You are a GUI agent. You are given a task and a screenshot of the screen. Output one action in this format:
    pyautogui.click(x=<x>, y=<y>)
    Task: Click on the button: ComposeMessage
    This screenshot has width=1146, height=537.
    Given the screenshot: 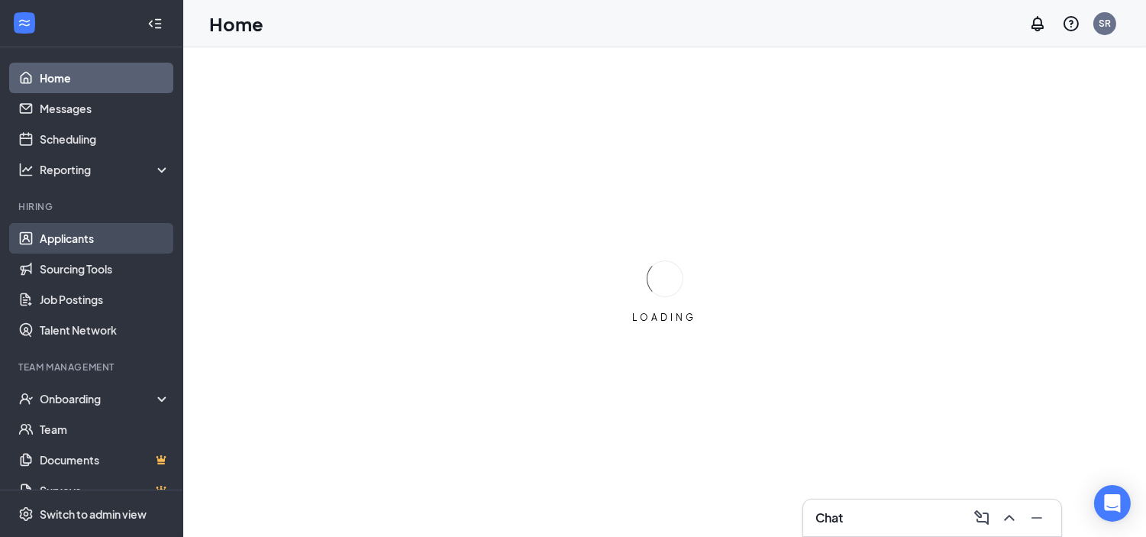 What is the action you would take?
    pyautogui.click(x=982, y=518)
    